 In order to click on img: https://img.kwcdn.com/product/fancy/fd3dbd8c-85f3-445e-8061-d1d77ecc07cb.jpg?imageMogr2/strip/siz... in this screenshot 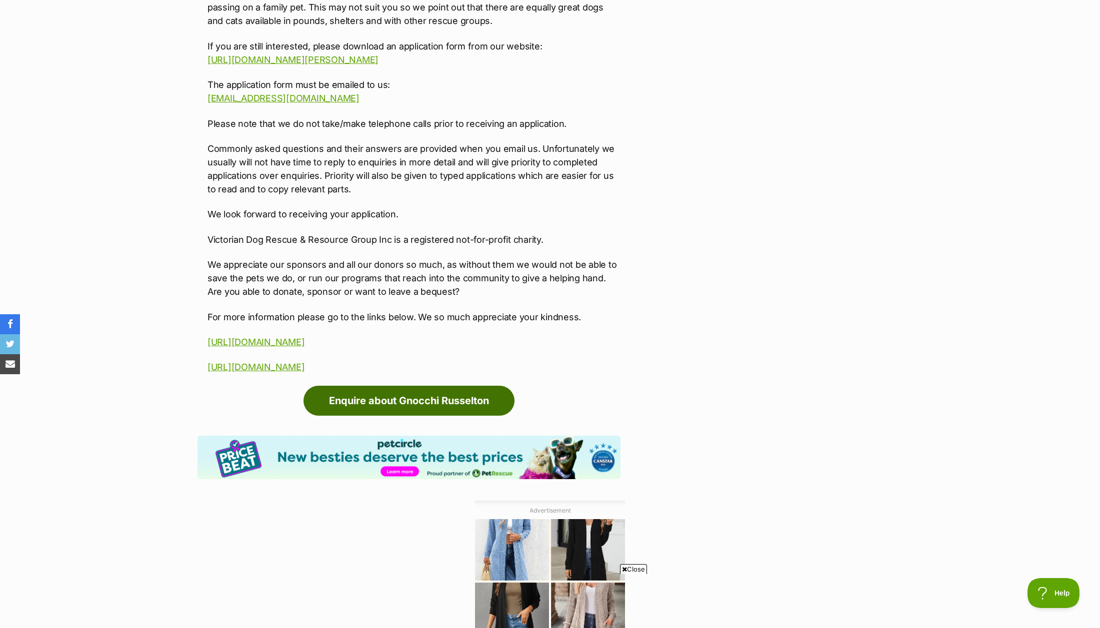, I will do `click(126, 105)`.